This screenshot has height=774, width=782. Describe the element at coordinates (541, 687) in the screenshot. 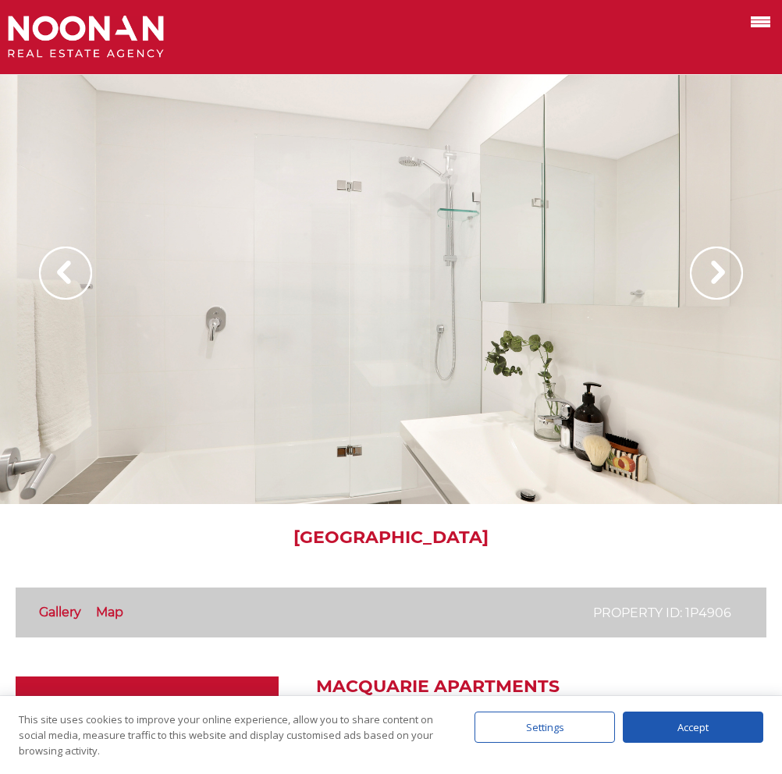

I see `h2: Macquarie Apartments` at that location.